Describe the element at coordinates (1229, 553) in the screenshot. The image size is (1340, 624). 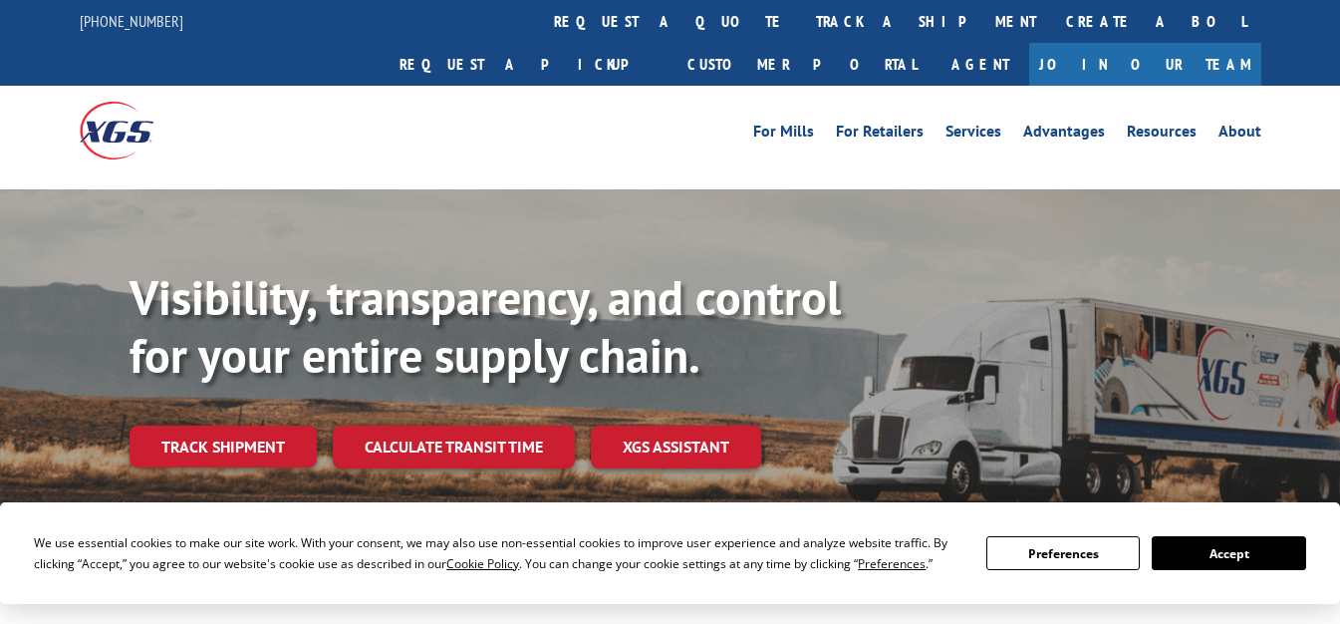
I see `button: Accept` at that location.